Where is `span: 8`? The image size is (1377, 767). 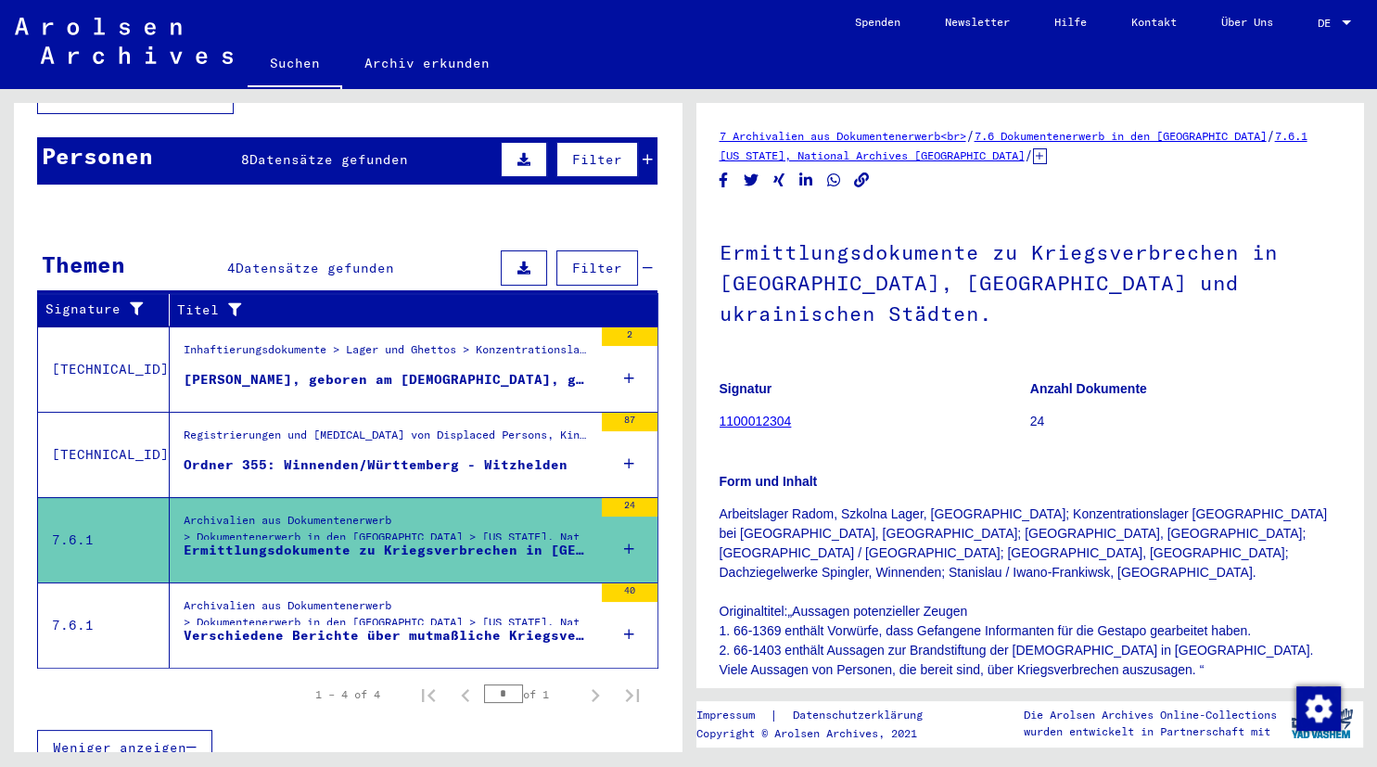
span: 8 is located at coordinates (245, 159).